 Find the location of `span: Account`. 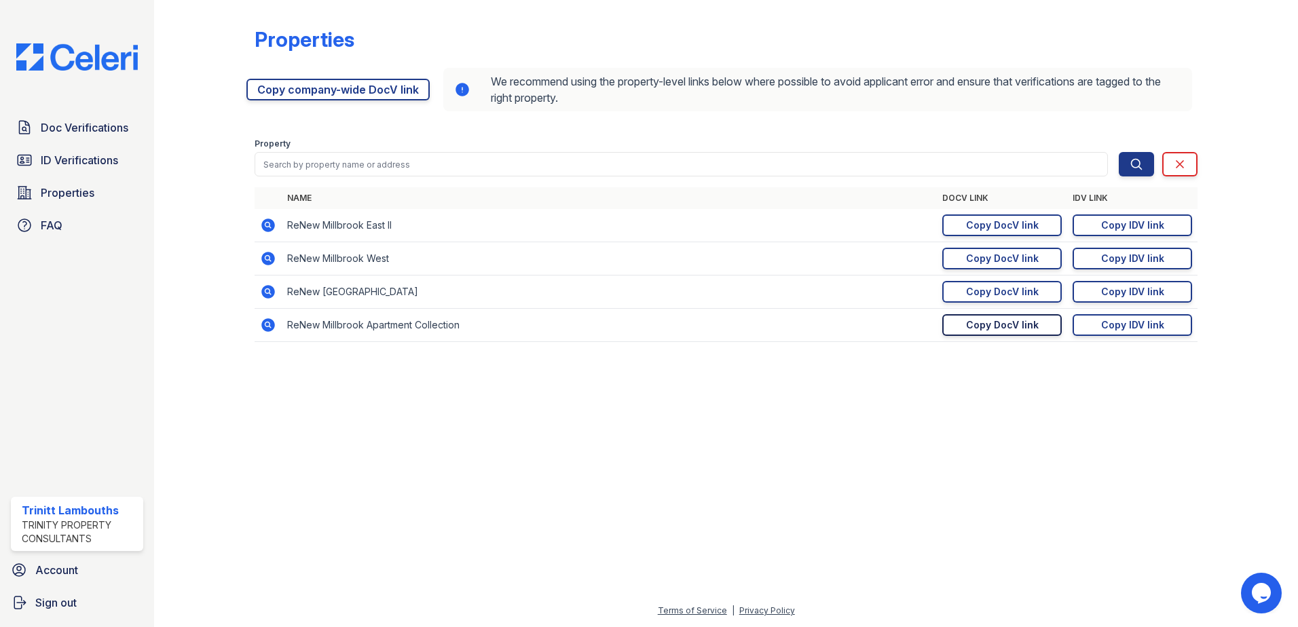

span: Account is located at coordinates (56, 570).